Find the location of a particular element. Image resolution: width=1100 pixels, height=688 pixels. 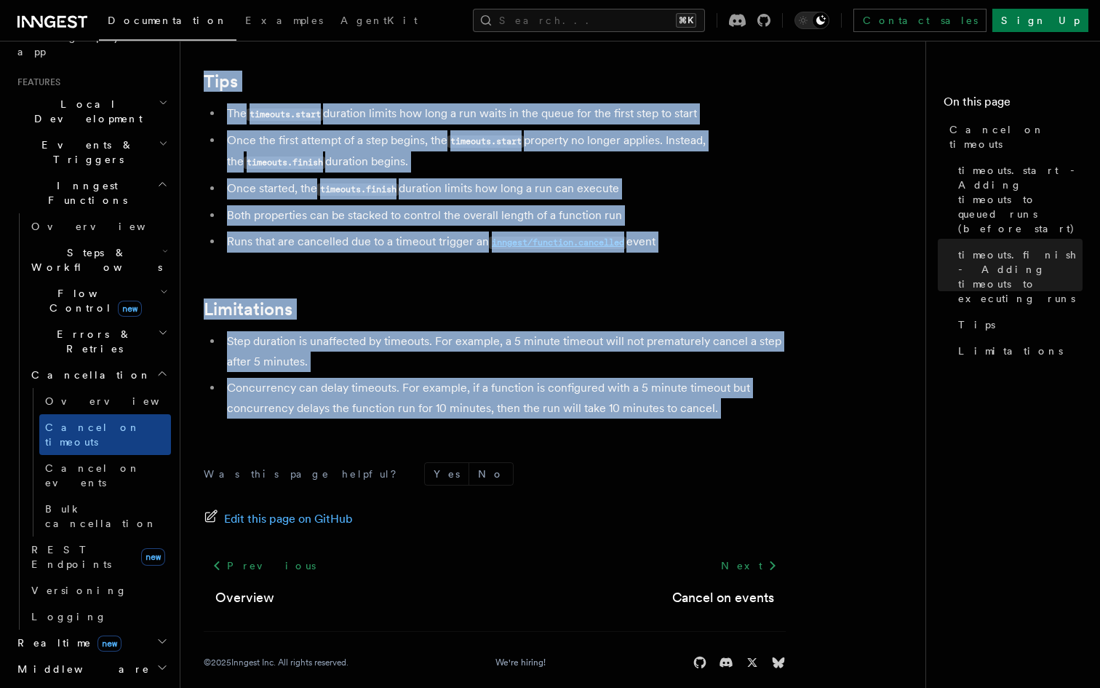

span: Local Development is located at coordinates (85, 111).